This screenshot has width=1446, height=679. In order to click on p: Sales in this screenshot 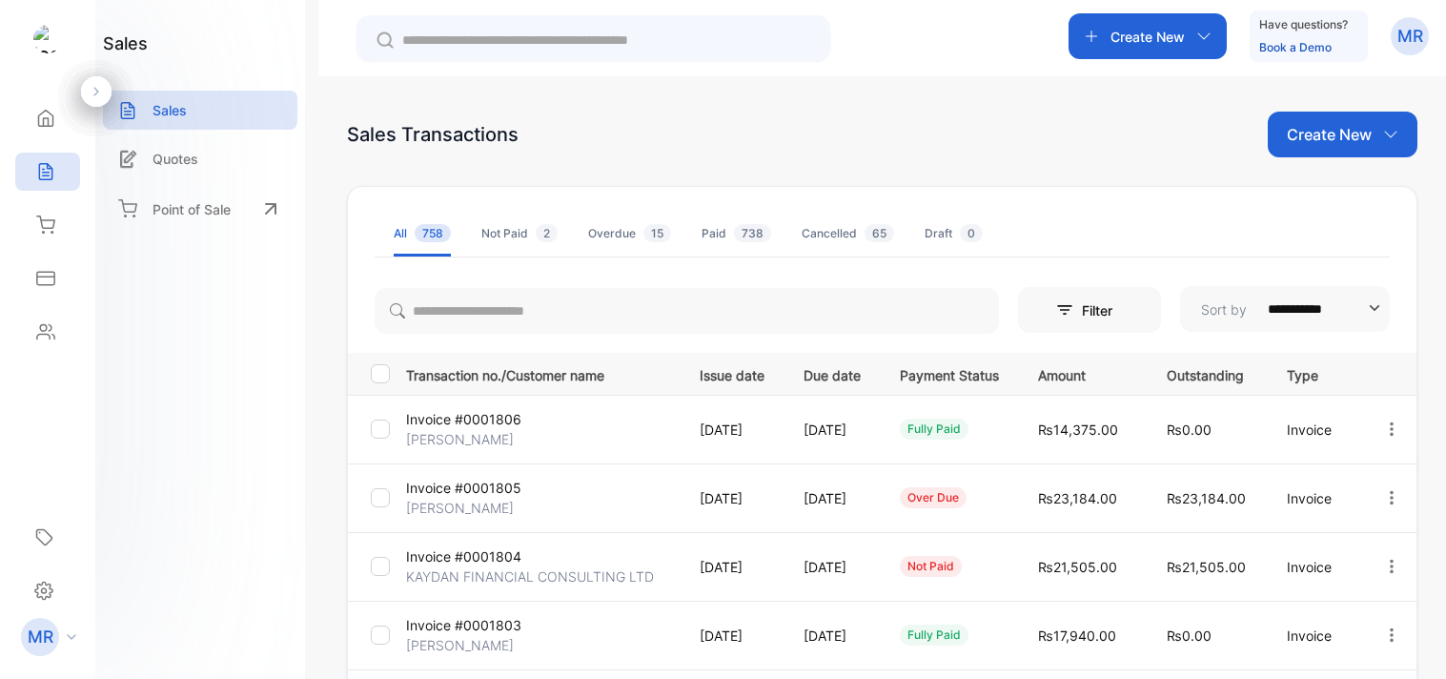, I will do `click(170, 110)`.